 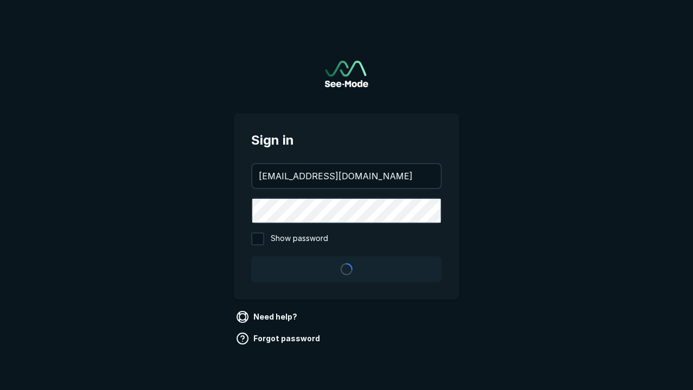 What do you see at coordinates (279, 338) in the screenshot?
I see `a: Forgot password` at bounding box center [279, 338].